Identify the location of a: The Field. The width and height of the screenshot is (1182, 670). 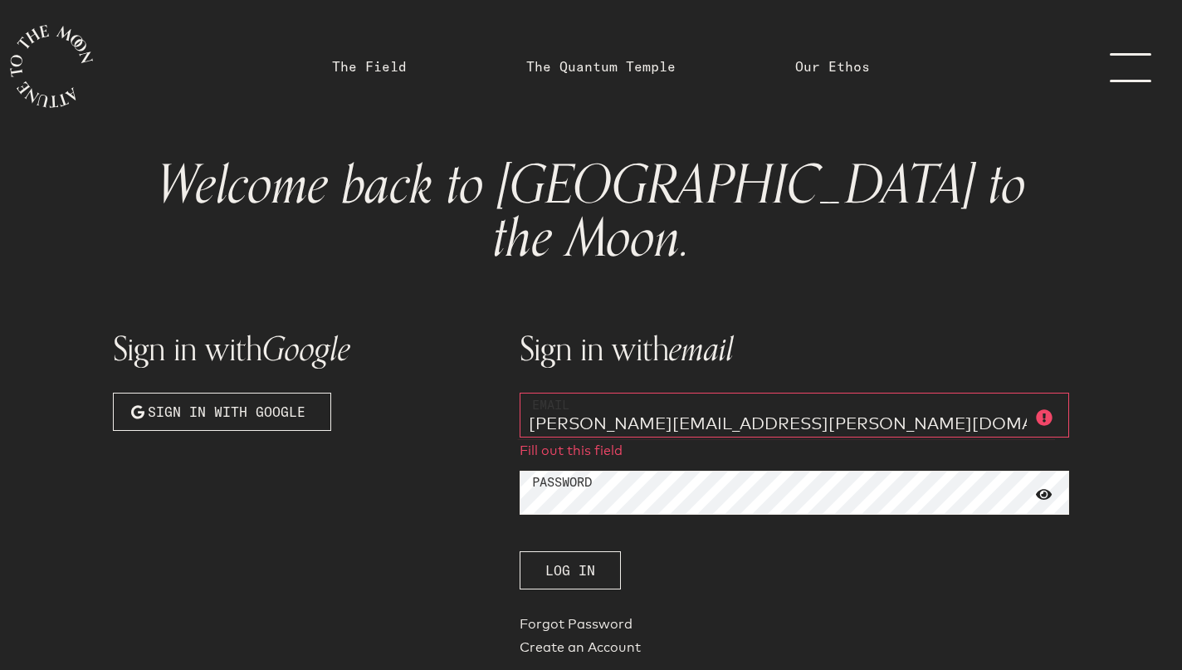
(369, 66).